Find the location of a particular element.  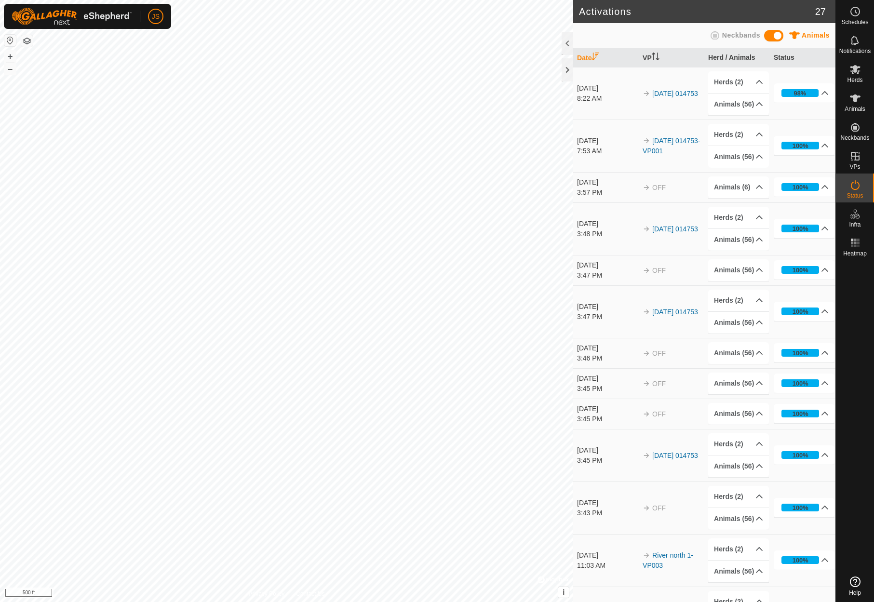

div: 98% is located at coordinates (800, 93).